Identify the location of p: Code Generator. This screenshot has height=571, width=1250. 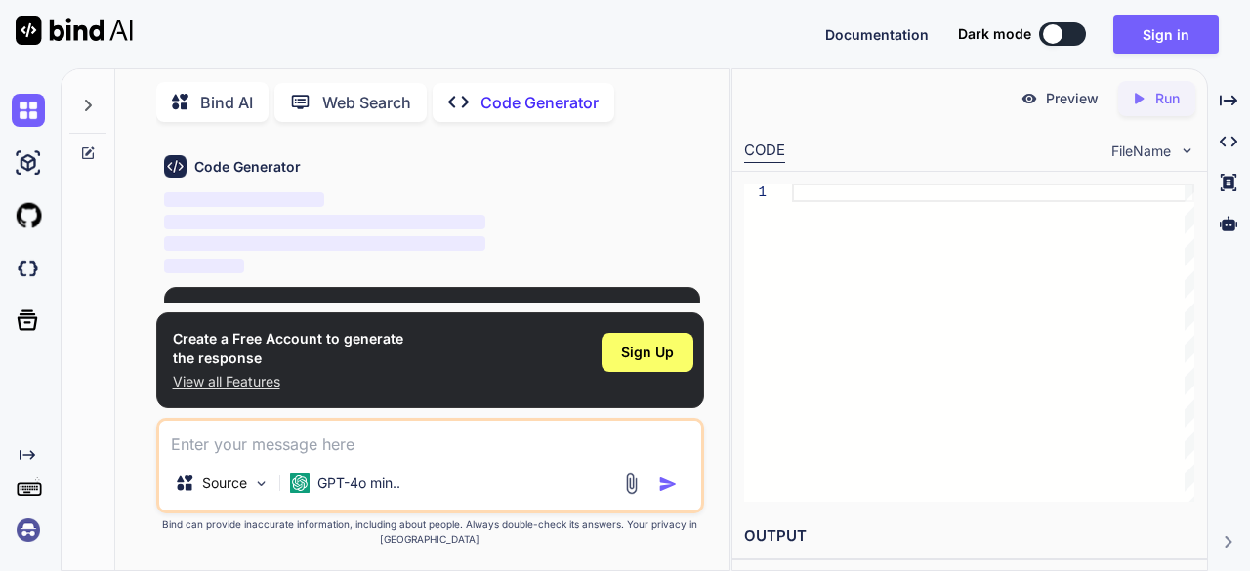
(539, 103).